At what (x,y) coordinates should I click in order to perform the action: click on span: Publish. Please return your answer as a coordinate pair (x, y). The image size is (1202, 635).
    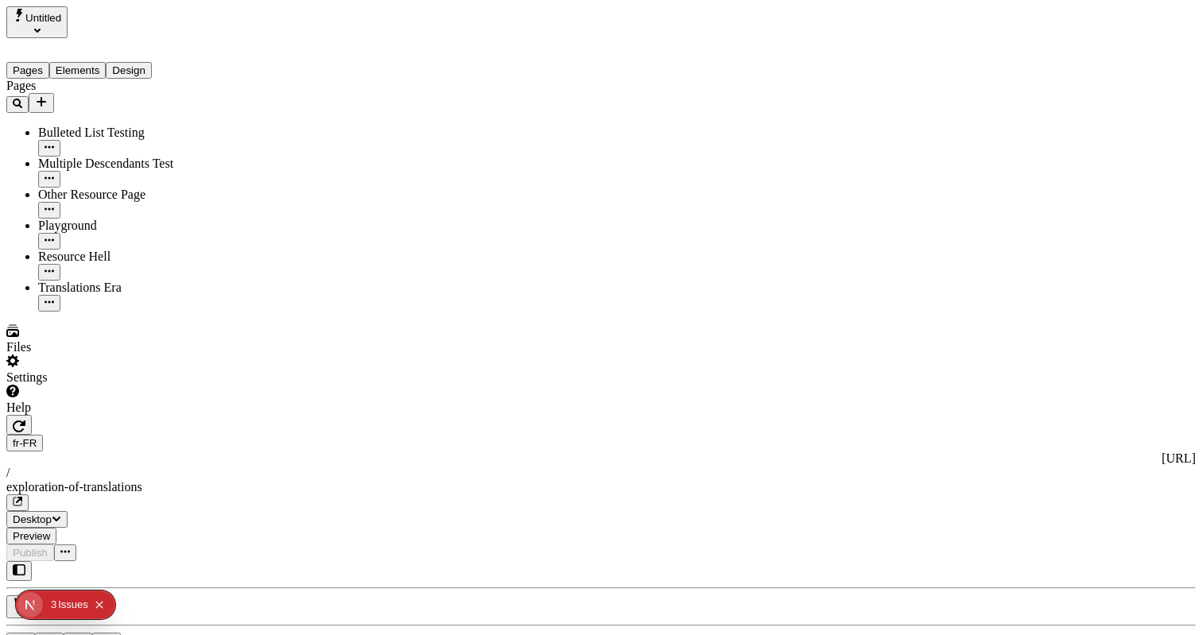
    Looking at the image, I should click on (30, 552).